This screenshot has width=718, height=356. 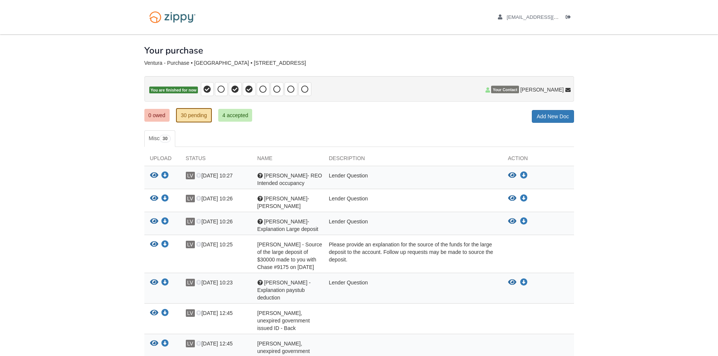 What do you see at coordinates (194, 115) in the screenshot?
I see `a: 30 pending` at bounding box center [194, 115].